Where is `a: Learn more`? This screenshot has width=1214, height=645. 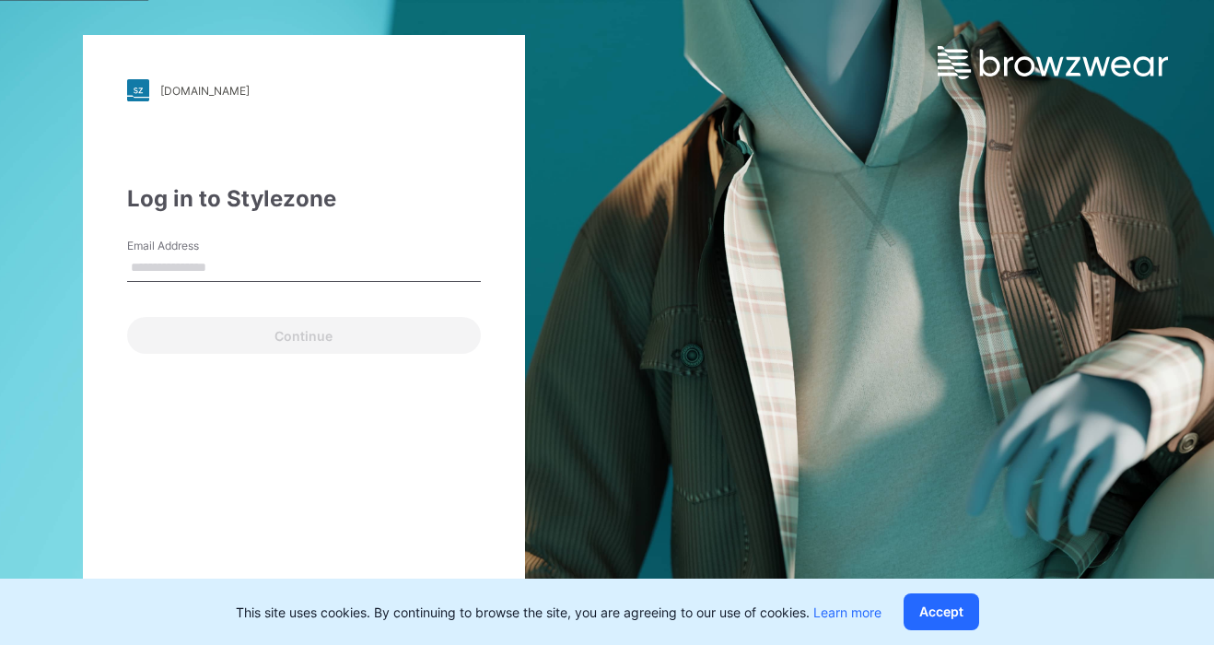
a: Learn more is located at coordinates (847, 611).